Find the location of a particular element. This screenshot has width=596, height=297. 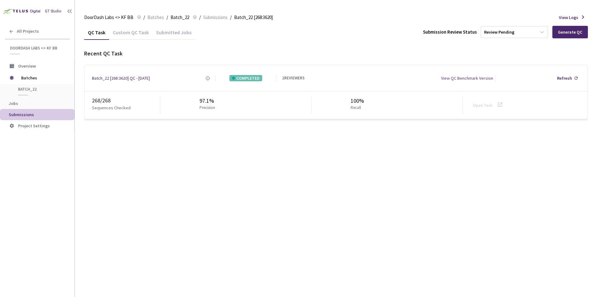

a: Batches is located at coordinates (156, 17).